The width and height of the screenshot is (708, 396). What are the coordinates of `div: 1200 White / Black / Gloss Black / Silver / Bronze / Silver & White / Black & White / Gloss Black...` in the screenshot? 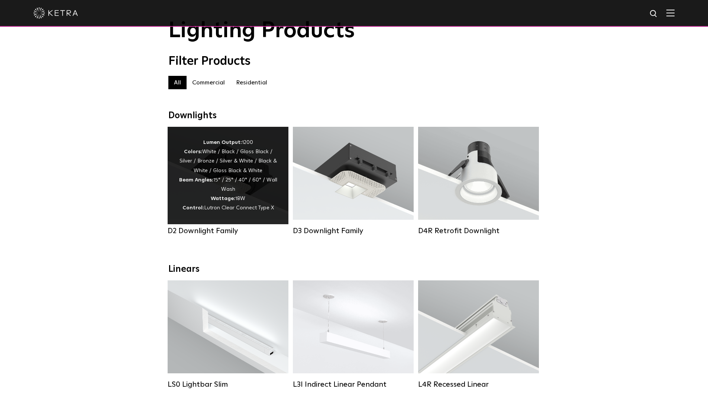 It's located at (228, 175).